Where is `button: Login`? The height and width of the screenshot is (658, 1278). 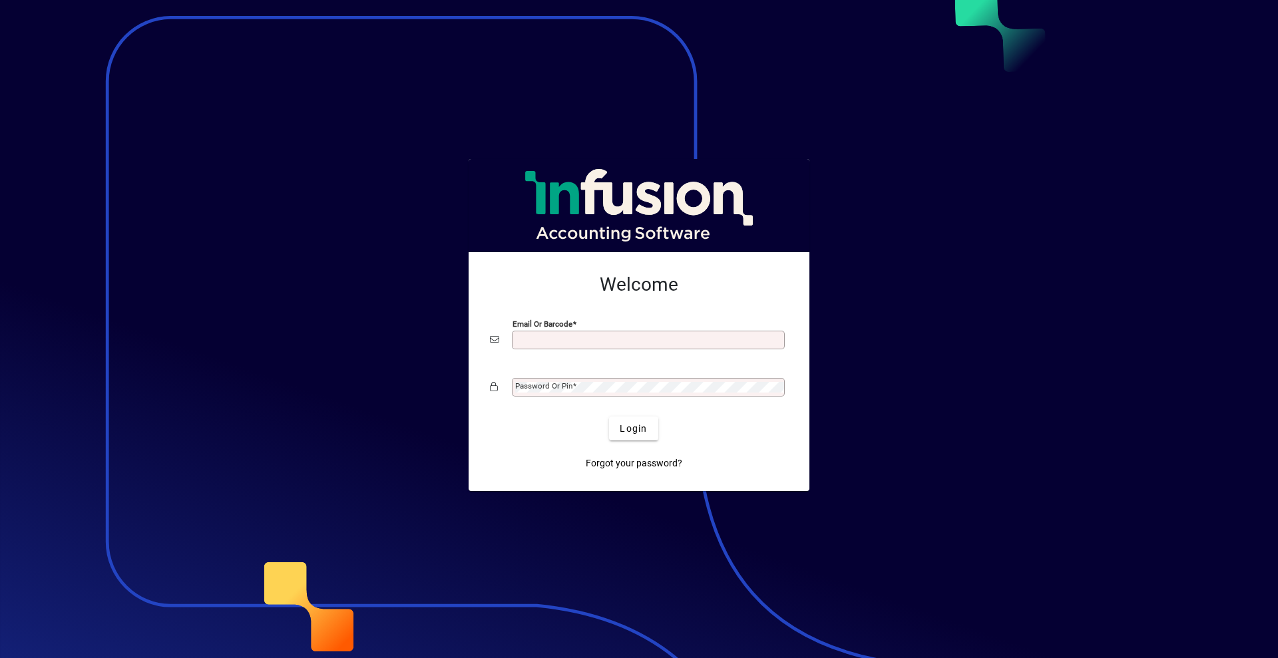 button: Login is located at coordinates (633, 429).